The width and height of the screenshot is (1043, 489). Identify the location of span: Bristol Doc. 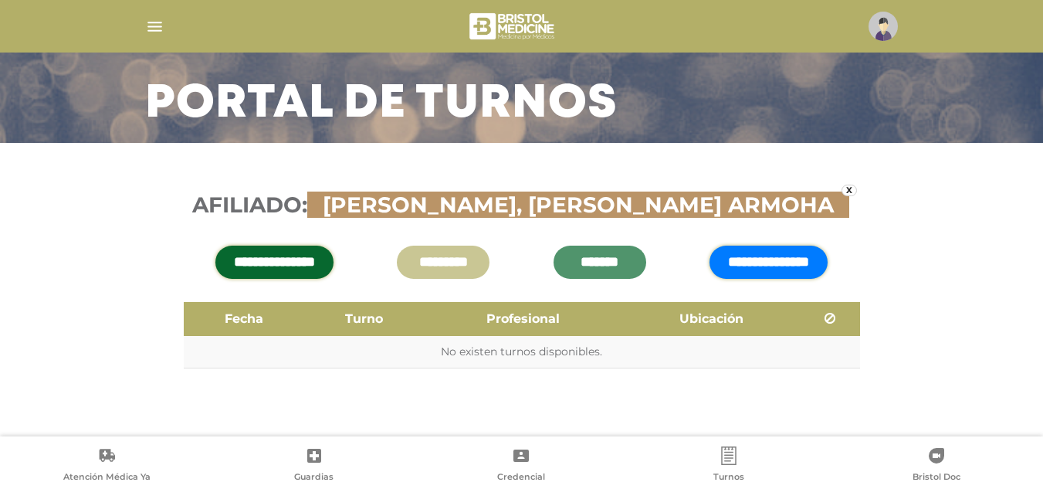
(936, 478).